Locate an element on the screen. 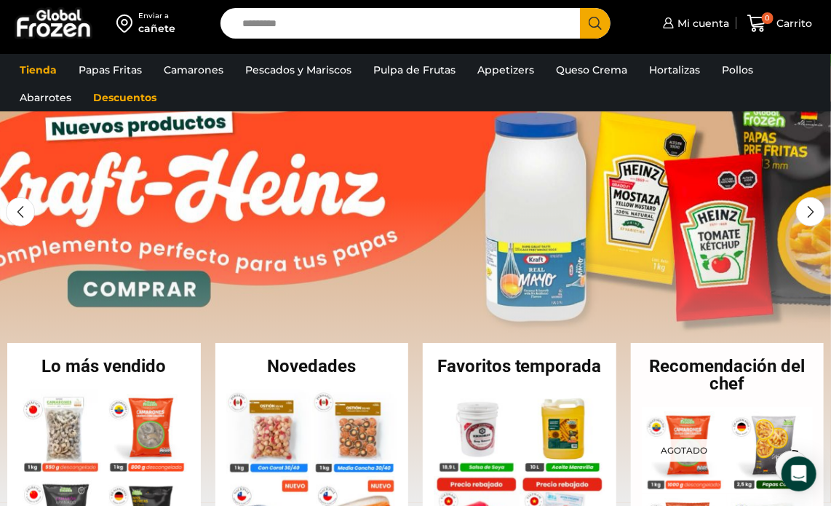  button: Search button is located at coordinates (595, 23).